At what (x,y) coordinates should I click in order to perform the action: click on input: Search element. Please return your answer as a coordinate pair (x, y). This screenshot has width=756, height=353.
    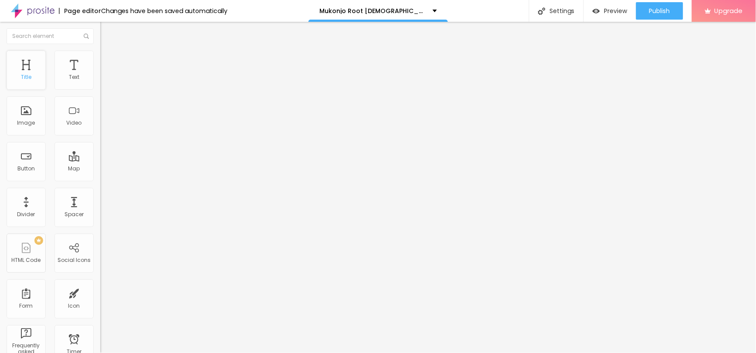
    Looking at the image, I should click on (50, 36).